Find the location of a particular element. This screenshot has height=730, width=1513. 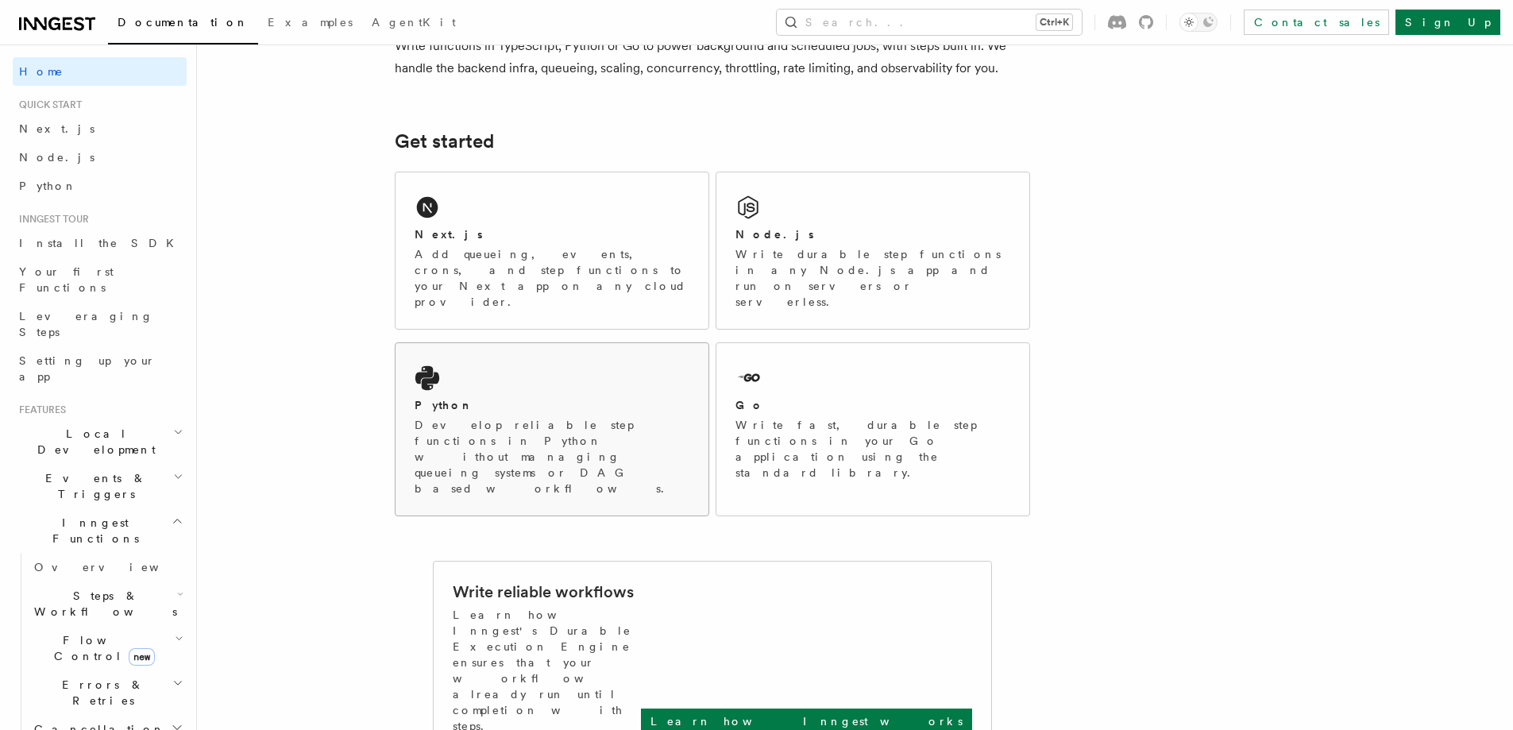

p: Write fast, durable step functions in your Go application using the standard library. is located at coordinates (873, 449).